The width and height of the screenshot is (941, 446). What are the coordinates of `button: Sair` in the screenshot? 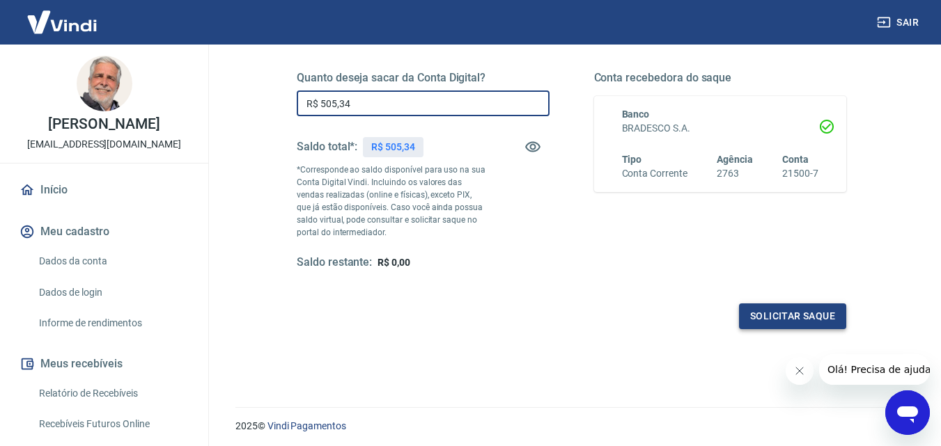 It's located at (899, 22).